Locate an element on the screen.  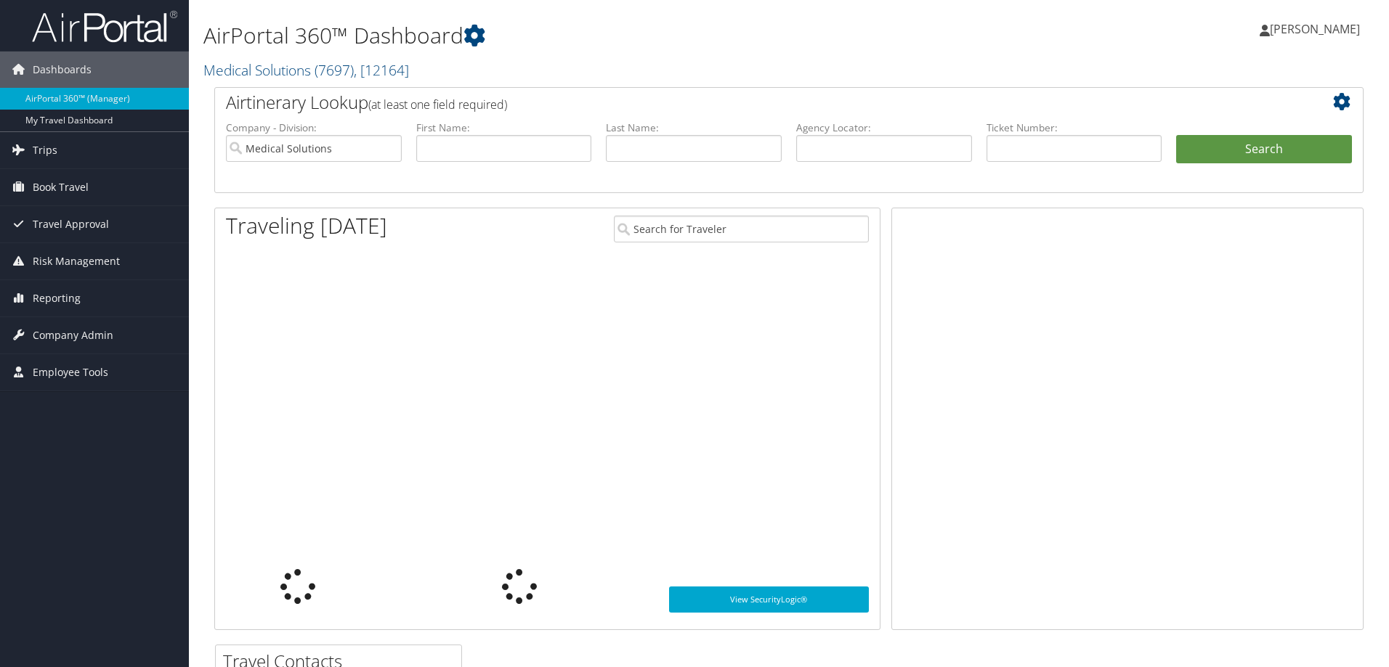
input: Search for Traveler is located at coordinates (741, 229).